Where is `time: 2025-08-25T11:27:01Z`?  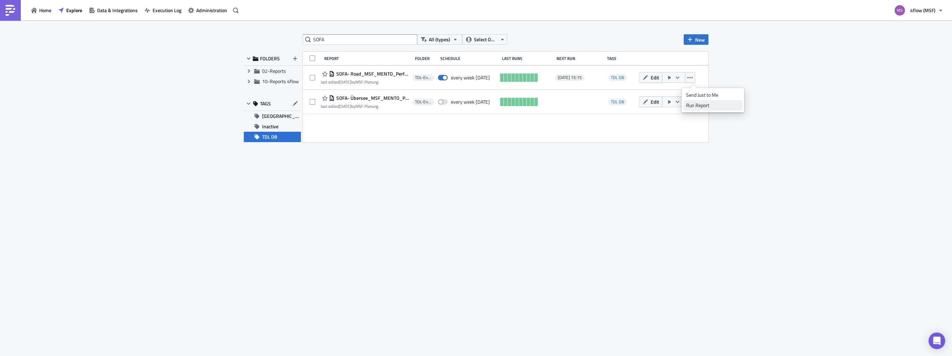
time: 2025-08-25T11:27:01Z is located at coordinates (345, 106).